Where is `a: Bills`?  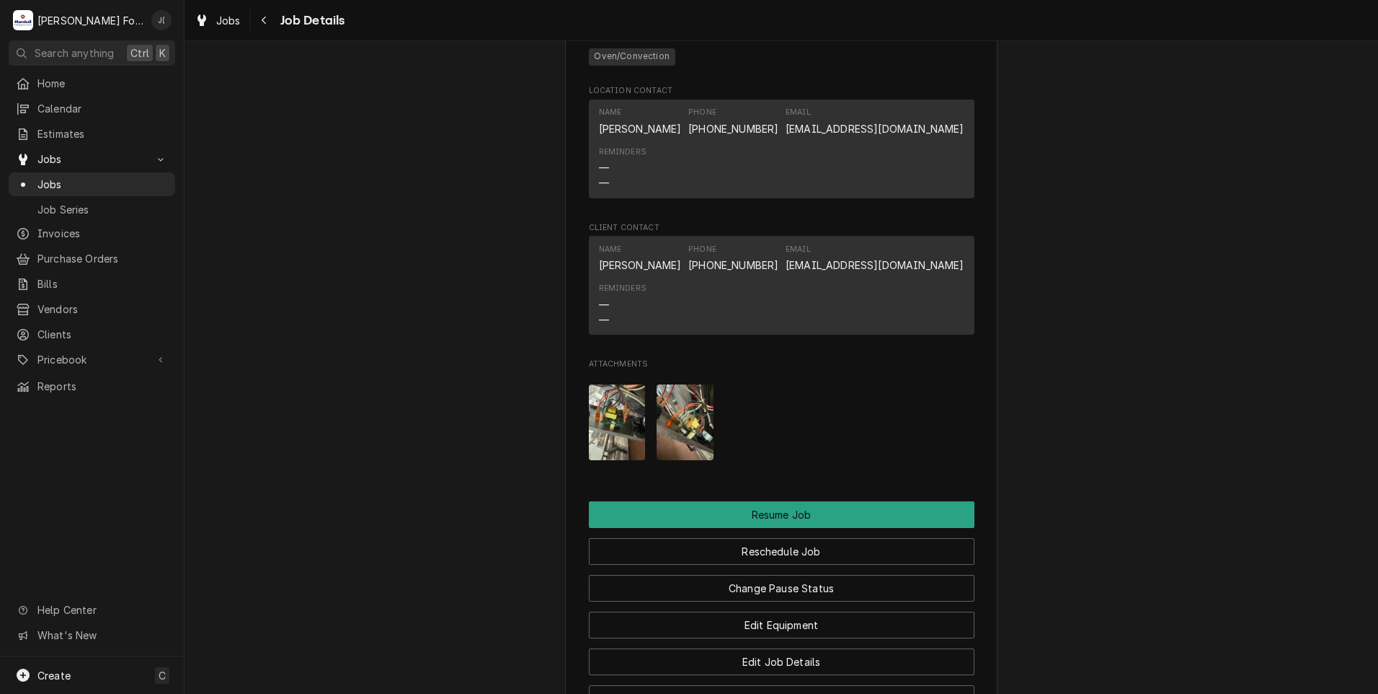 a: Bills is located at coordinates (92, 283).